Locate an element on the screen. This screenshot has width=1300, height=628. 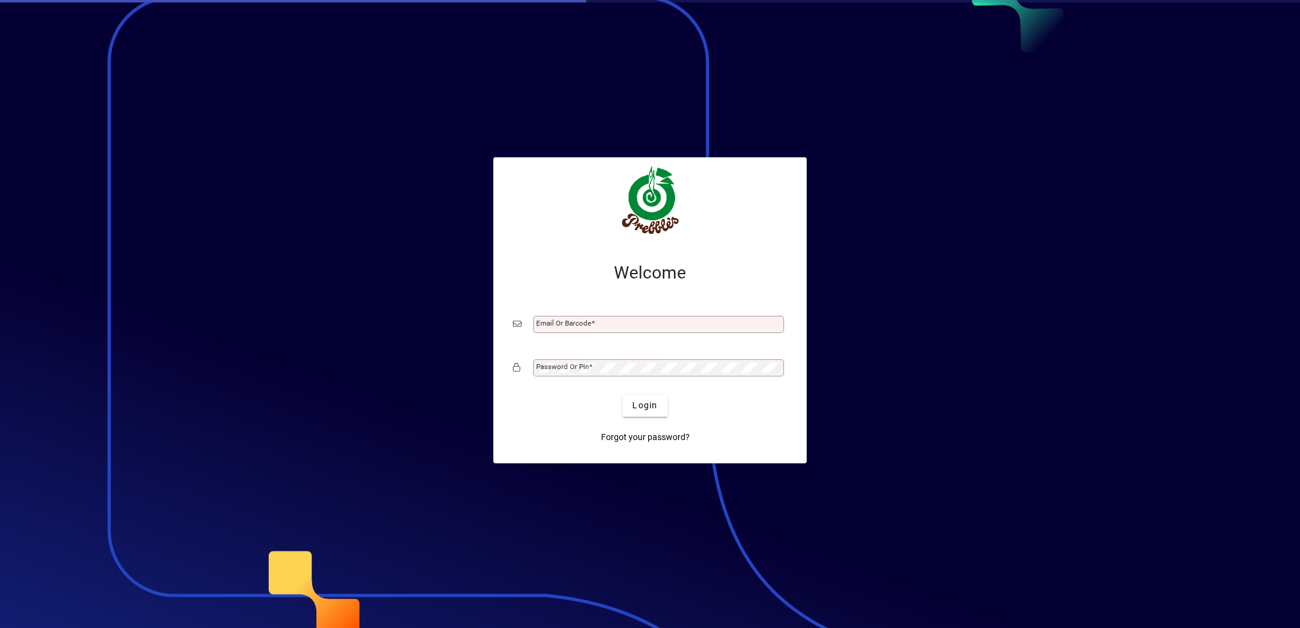
mat-label: Password or Pin is located at coordinates (562, 367).